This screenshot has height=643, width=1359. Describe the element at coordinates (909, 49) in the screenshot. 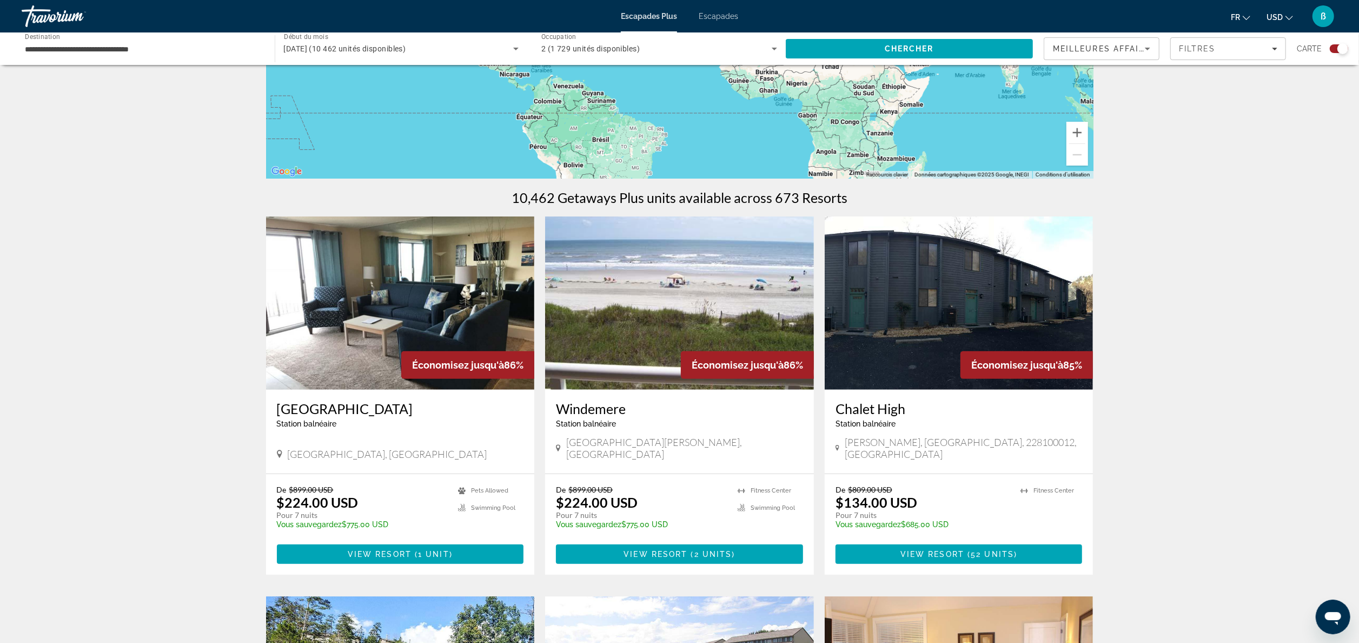

I see `span: Chercher` at that location.